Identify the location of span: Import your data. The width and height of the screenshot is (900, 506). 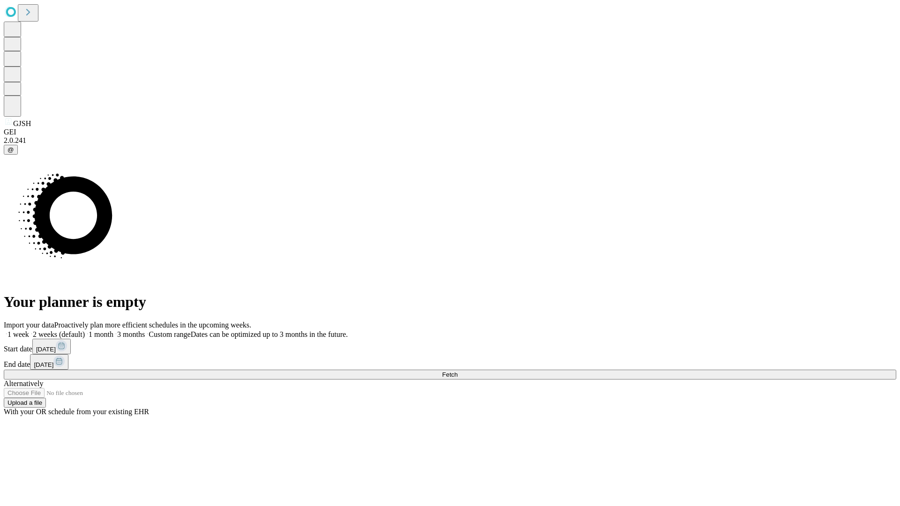
(29, 325).